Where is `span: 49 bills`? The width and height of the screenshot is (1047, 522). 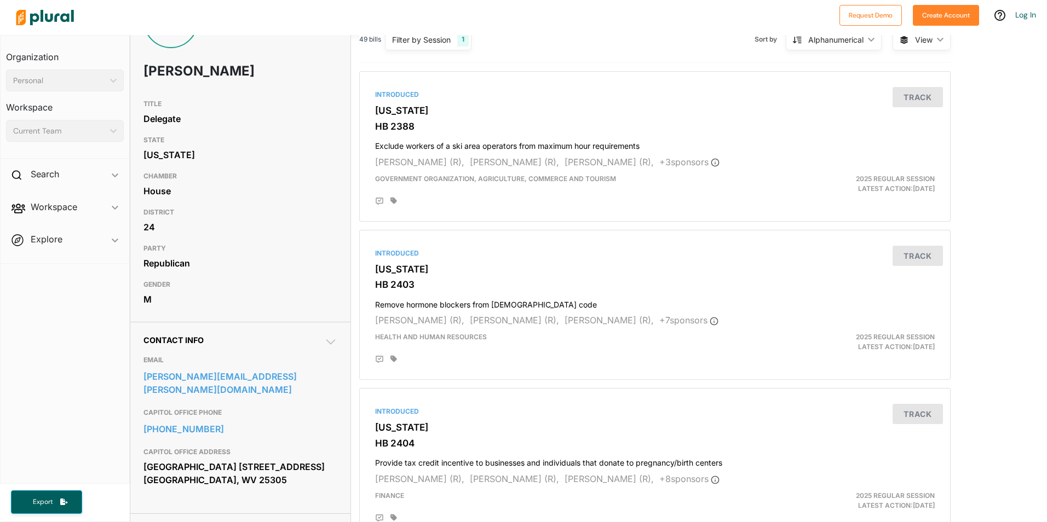 span: 49 bills is located at coordinates (370, 39).